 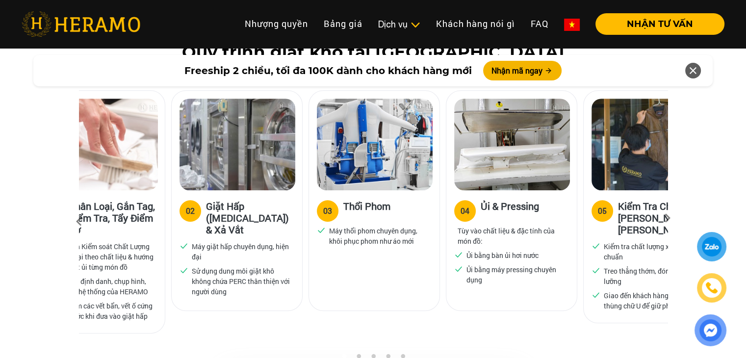 What do you see at coordinates (375, 144) in the screenshot?
I see `img: heramo-quy-trinh-giat-hap-tieu-chuan-buoc-3` at bounding box center [375, 144].